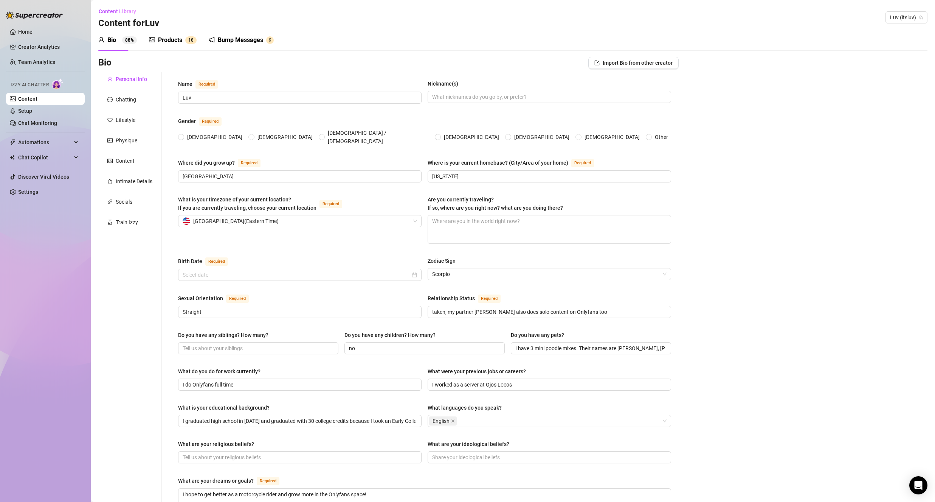 This screenshot has width=935, height=502. I want to click on div: Do you have any pets?, so click(537, 335).